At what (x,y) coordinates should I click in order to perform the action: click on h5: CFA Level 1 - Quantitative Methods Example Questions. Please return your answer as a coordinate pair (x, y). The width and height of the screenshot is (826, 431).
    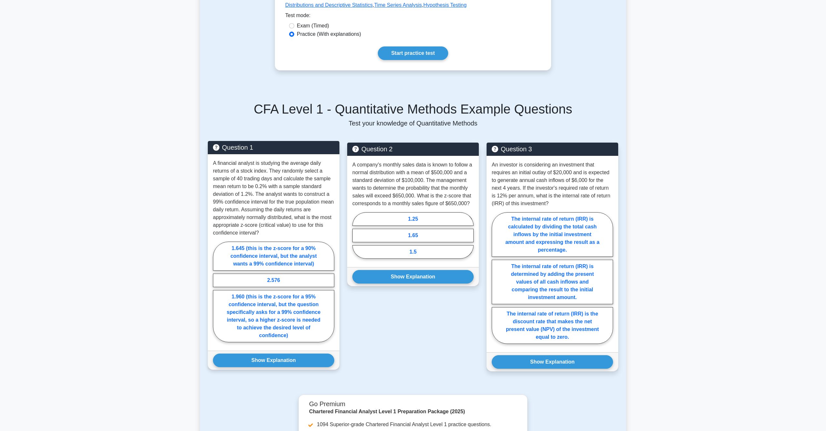
    Looking at the image, I should click on (413, 109).